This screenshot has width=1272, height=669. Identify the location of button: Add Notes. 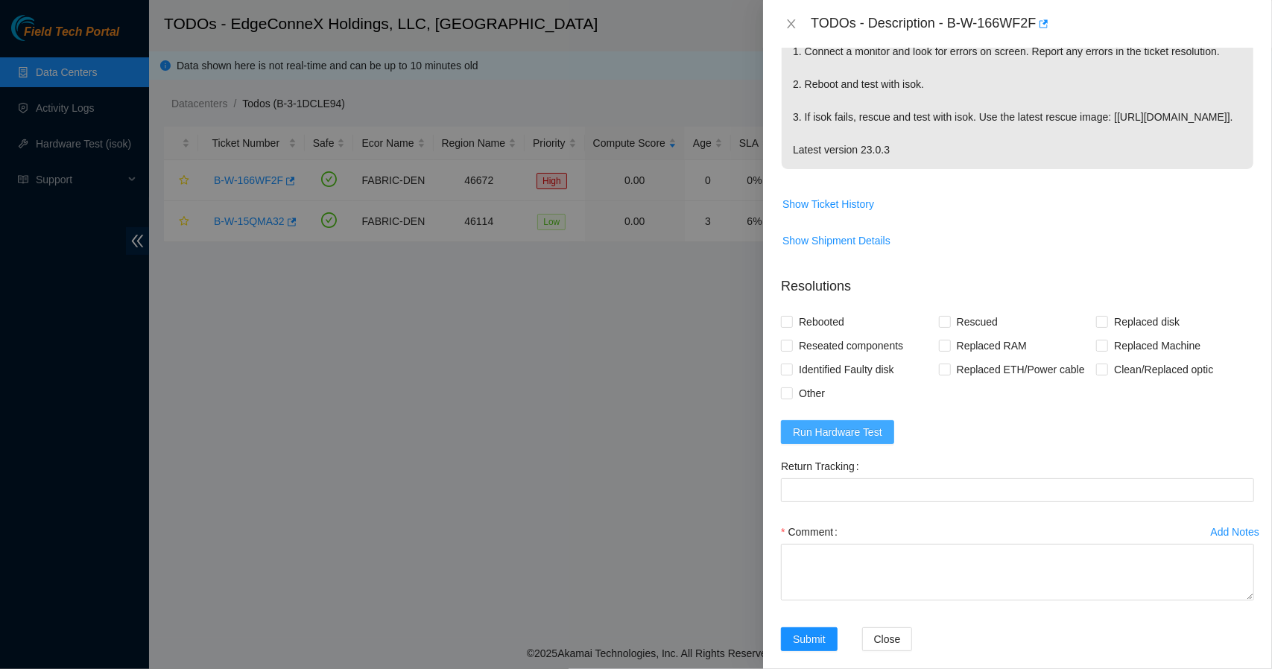
(1235, 532).